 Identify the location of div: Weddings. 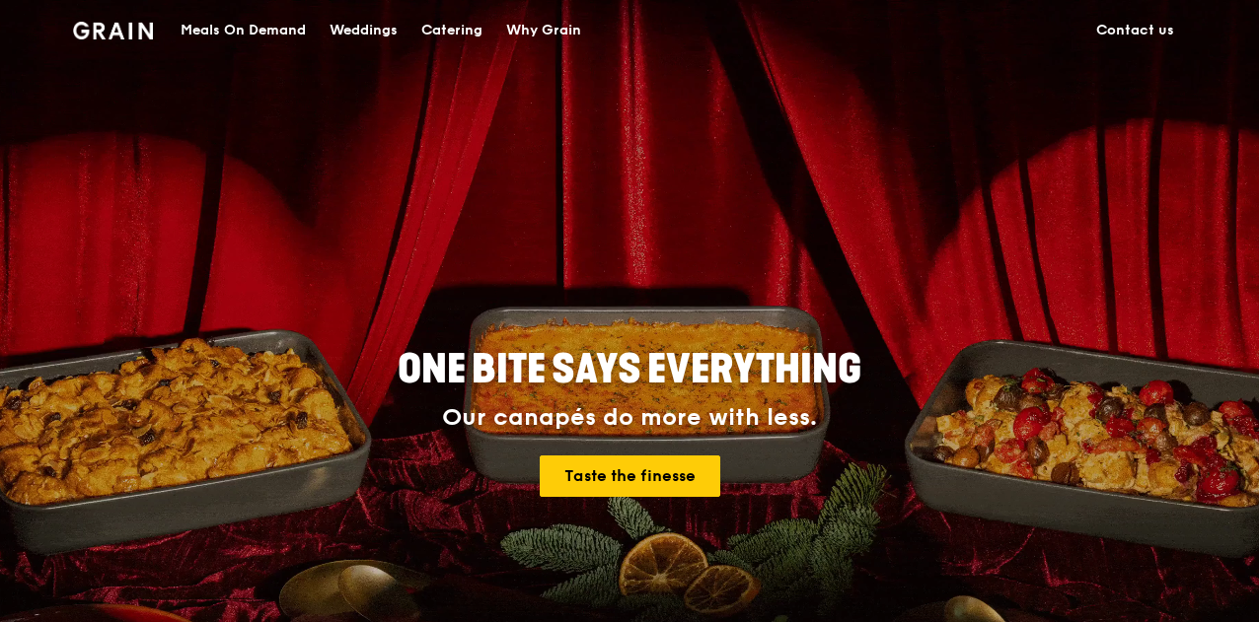
(363, 31).